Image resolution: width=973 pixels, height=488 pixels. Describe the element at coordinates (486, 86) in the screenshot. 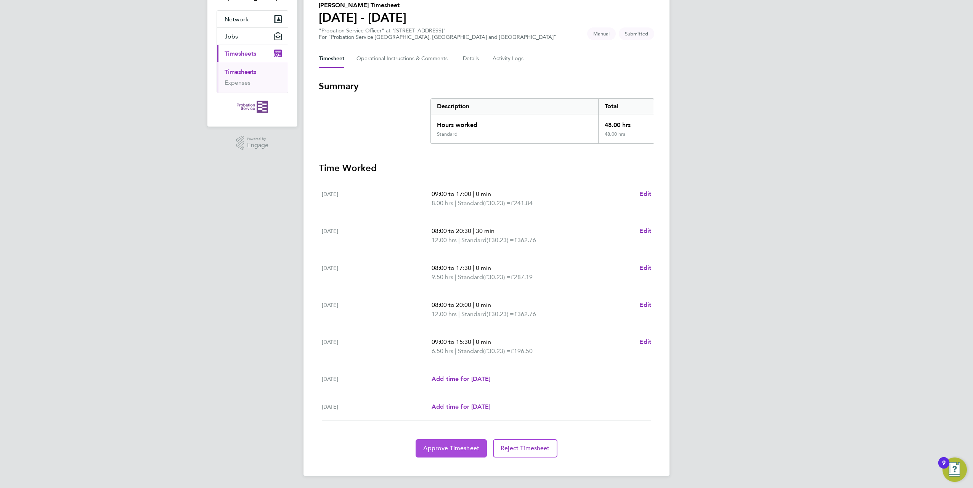

I see `h3: Summary` at that location.